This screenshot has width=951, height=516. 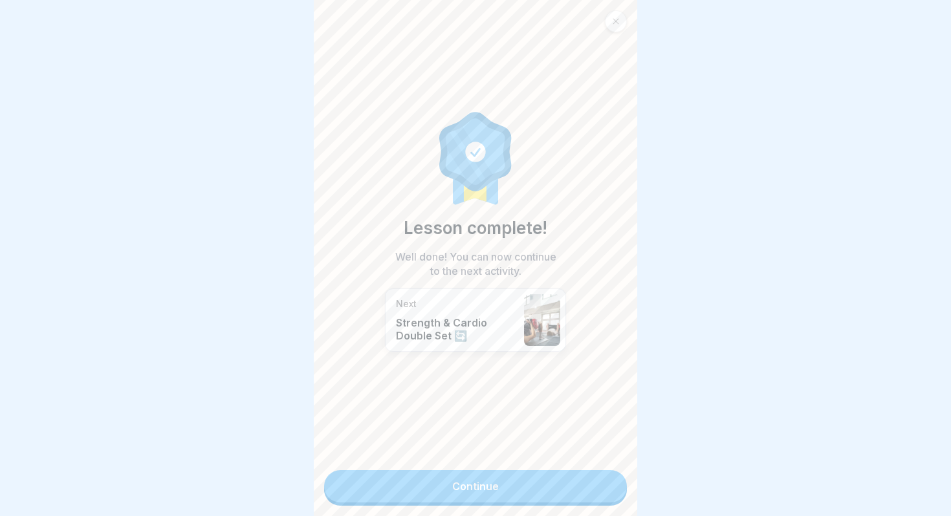 I want to click on p: Lesson complete!, so click(x=475, y=228).